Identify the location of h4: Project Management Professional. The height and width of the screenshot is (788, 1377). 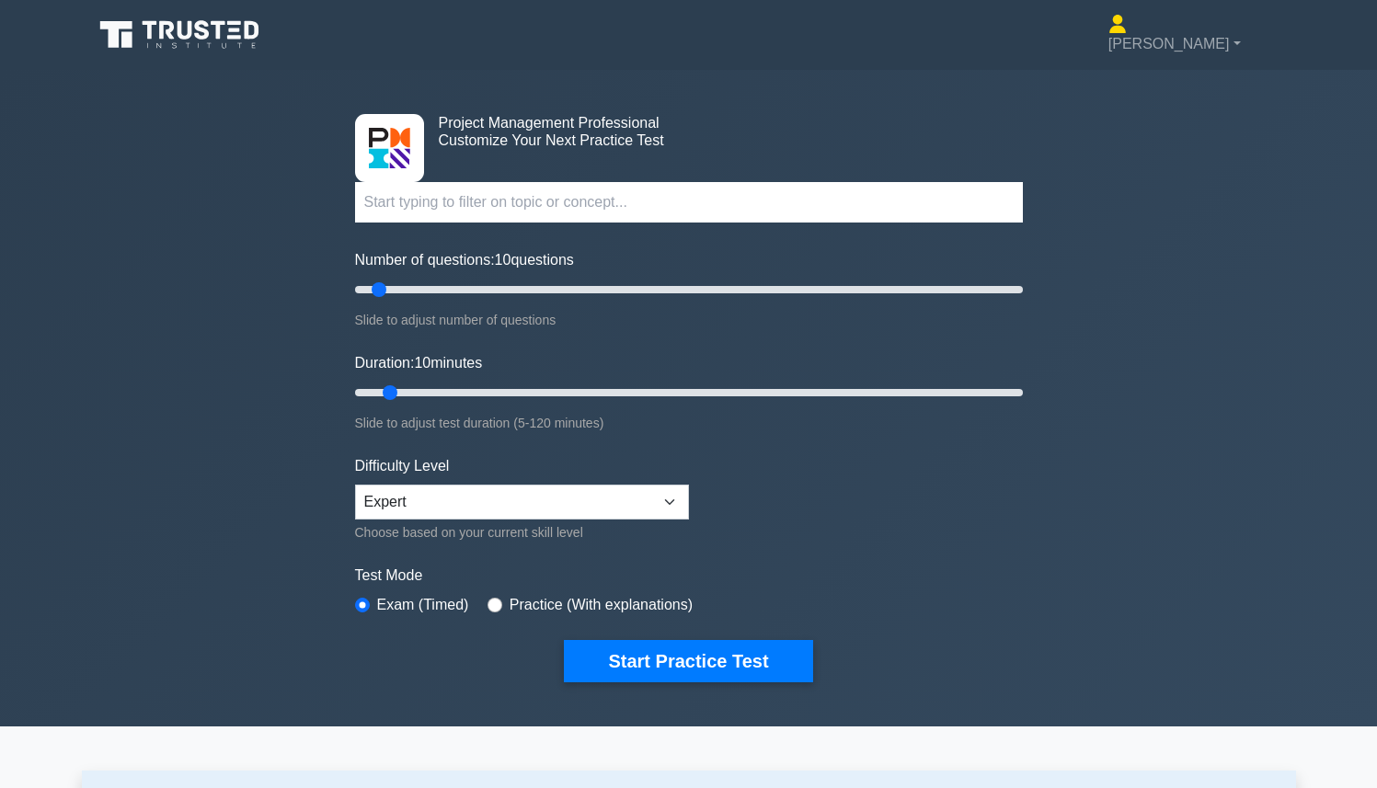
(682, 122).